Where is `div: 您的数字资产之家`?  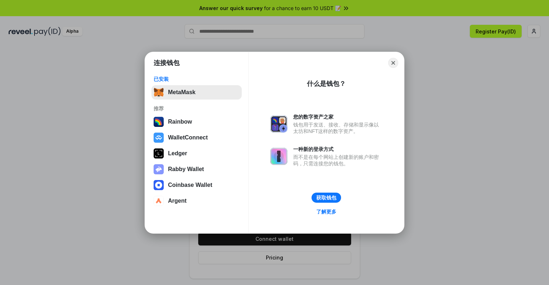
div: 您的数字资产之家 is located at coordinates (338, 117).